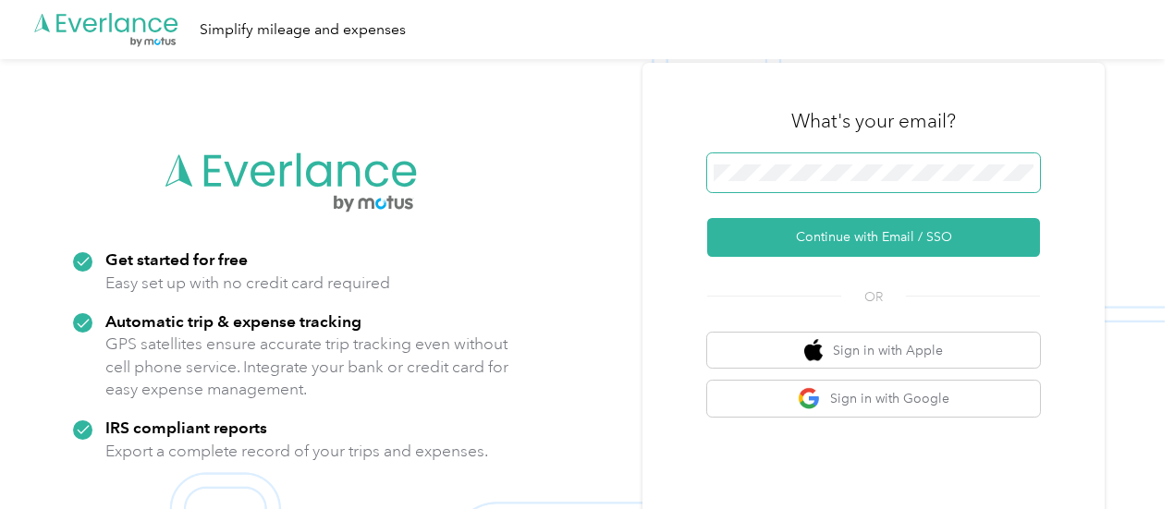  I want to click on span: OR, so click(873, 297).